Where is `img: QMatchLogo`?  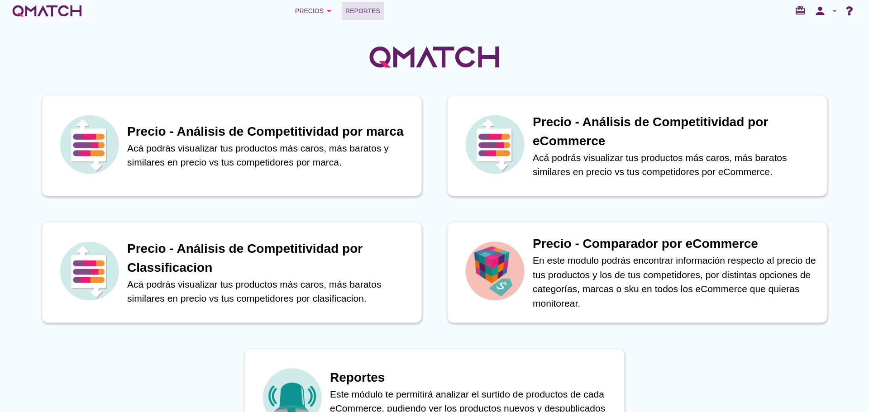 img: QMatchLogo is located at coordinates (434, 57).